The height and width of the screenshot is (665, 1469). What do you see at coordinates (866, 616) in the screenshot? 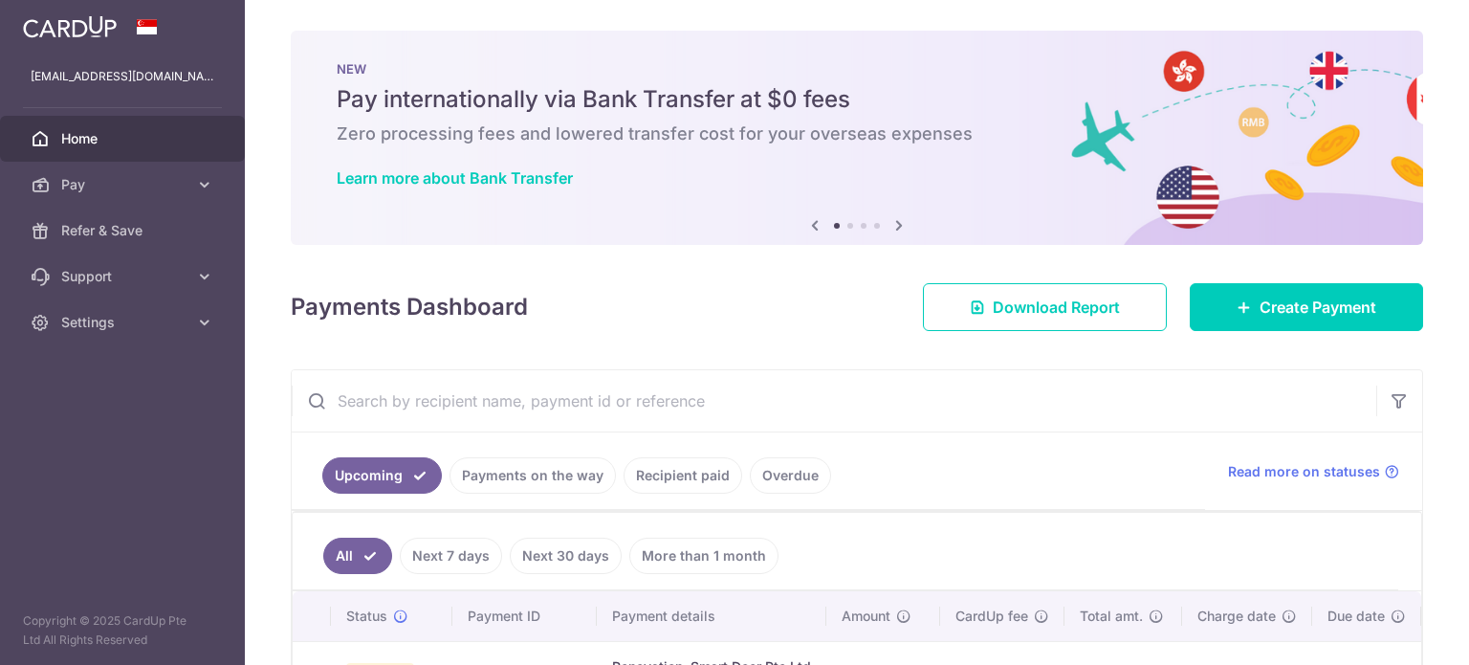
I see `span: Amount` at bounding box center [866, 616].